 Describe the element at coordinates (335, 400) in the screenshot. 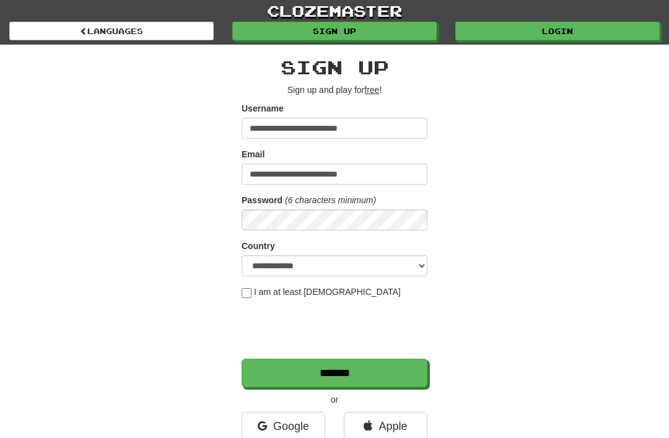

I see `p: or` at that location.